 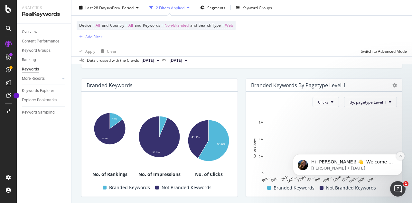 I want to click on span: Web, so click(x=229, y=25).